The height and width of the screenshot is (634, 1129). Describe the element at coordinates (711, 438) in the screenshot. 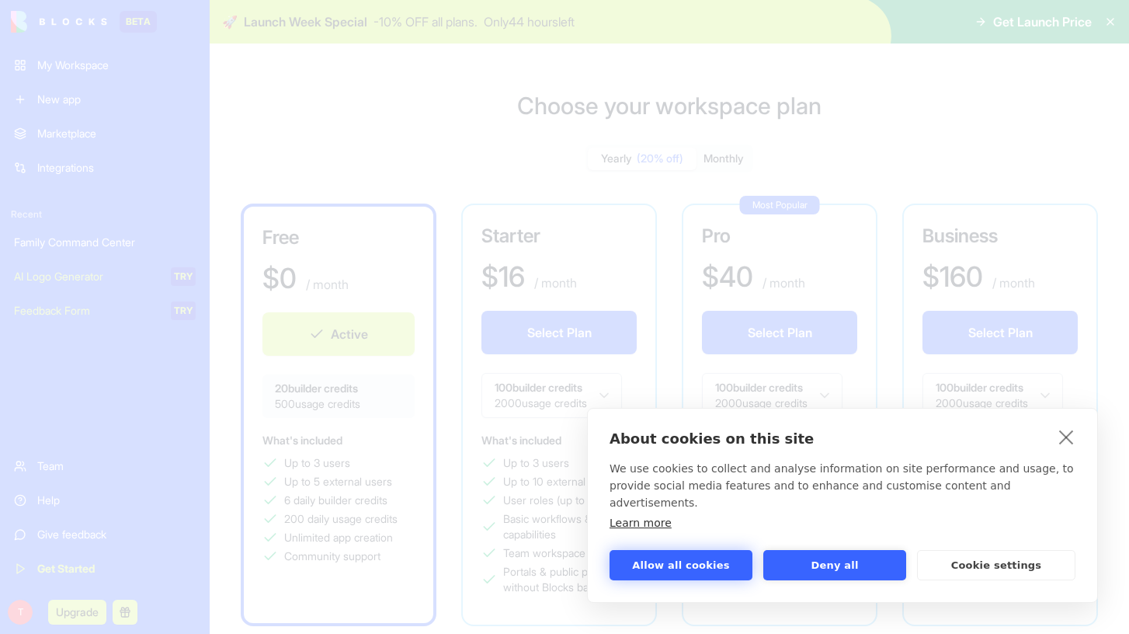

I see `strong: About cookies on this site` at that location.